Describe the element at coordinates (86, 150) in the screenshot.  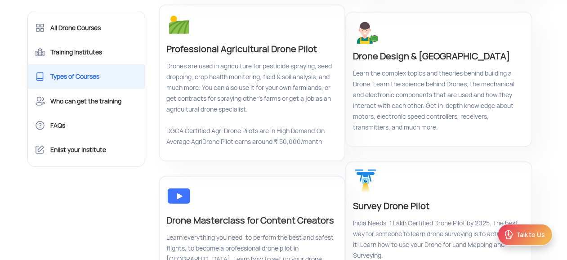
I see `a: Enlist your Institute` at that location.